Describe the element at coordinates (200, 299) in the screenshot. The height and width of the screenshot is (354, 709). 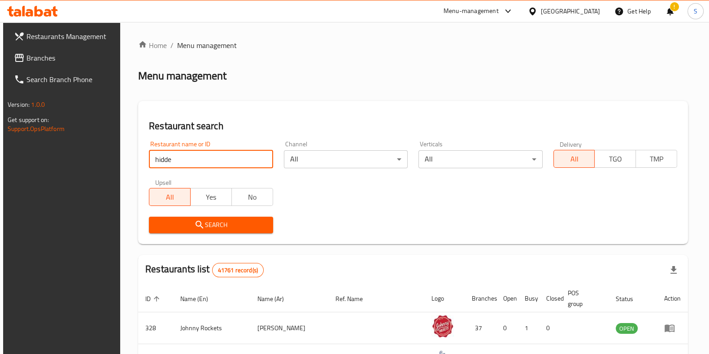
I see `span: Name (En)` at that location.